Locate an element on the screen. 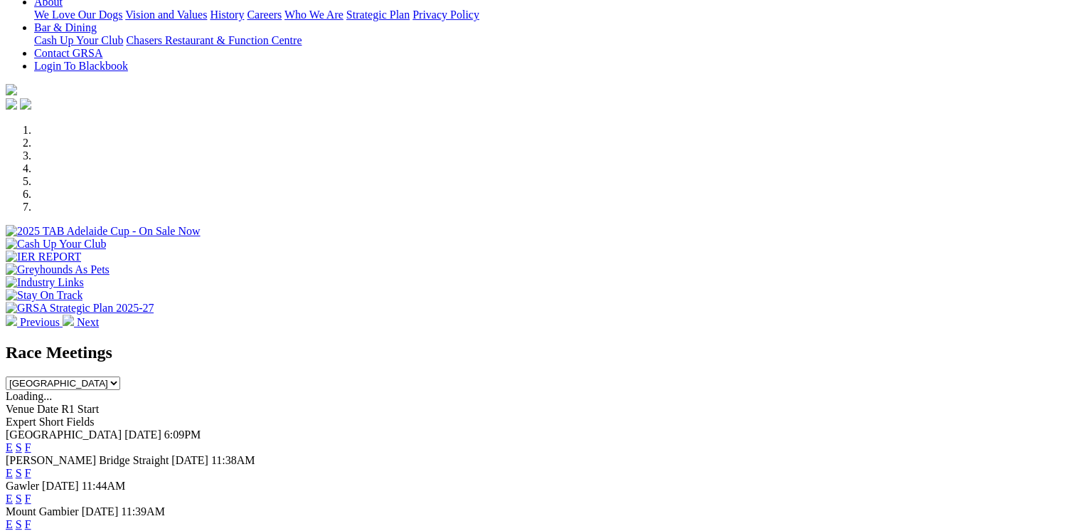  img: chevron-left-pager-white.svg is located at coordinates (11, 320).